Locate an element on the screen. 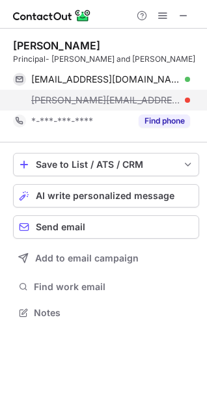  button: Find work email is located at coordinates (106, 287).